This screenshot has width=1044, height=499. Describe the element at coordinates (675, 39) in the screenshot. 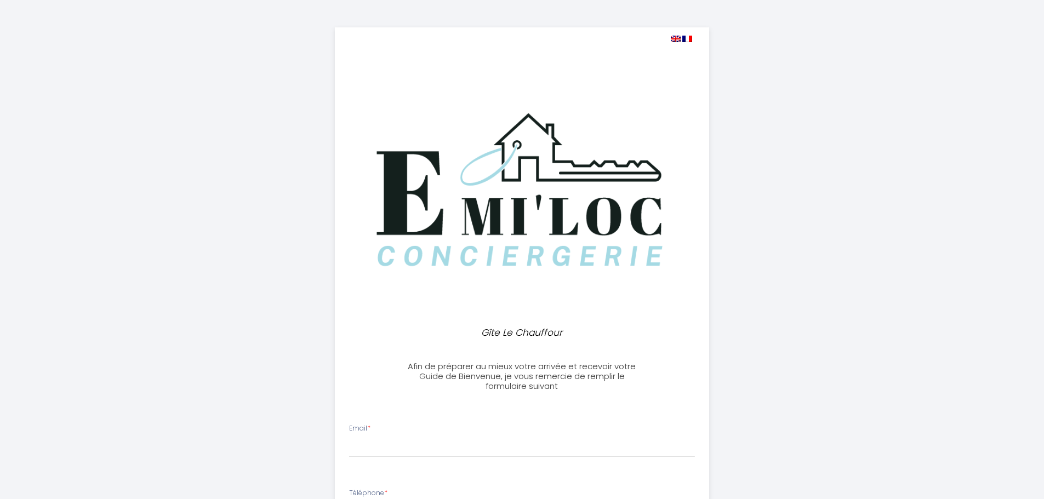

I see `img: en.png` at that location.